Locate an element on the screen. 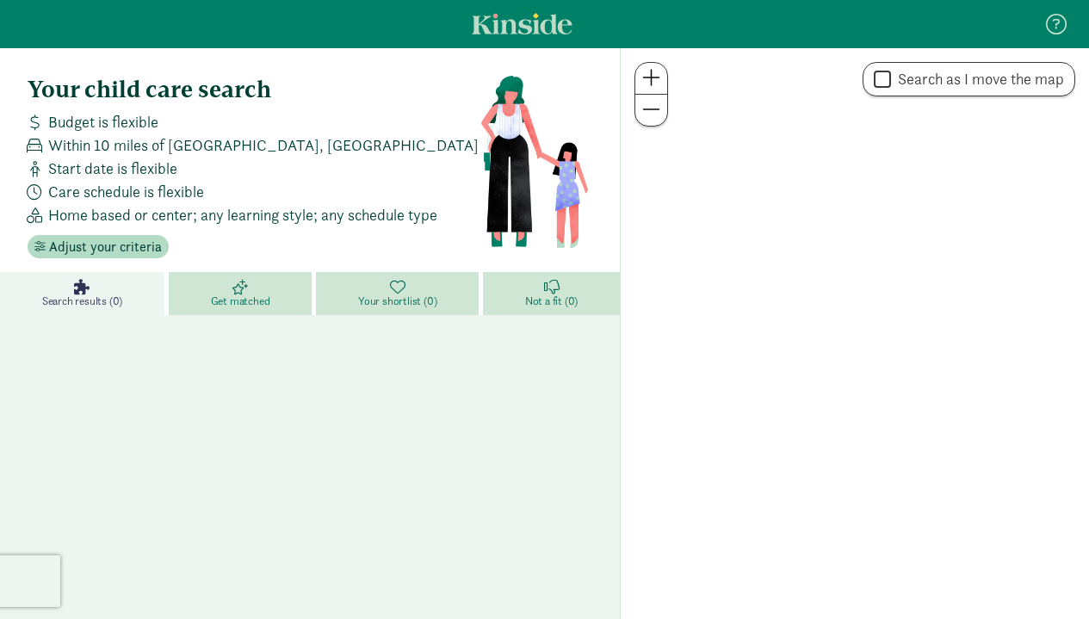 This screenshot has height=619, width=1089. h4: Your child care search is located at coordinates (253, 90).